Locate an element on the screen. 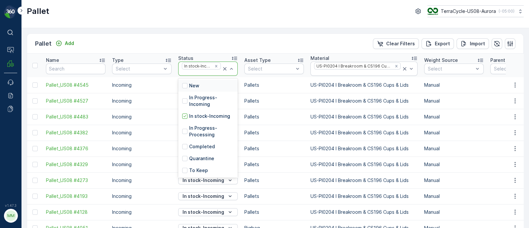  span: Pallet_US08 #4193 is located at coordinates (76, 196).